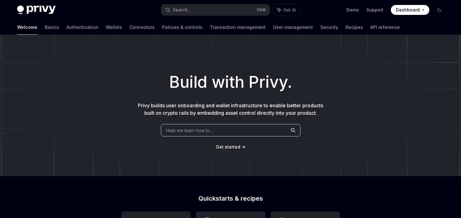  I want to click on span: Help me learn how to…, so click(190, 130).